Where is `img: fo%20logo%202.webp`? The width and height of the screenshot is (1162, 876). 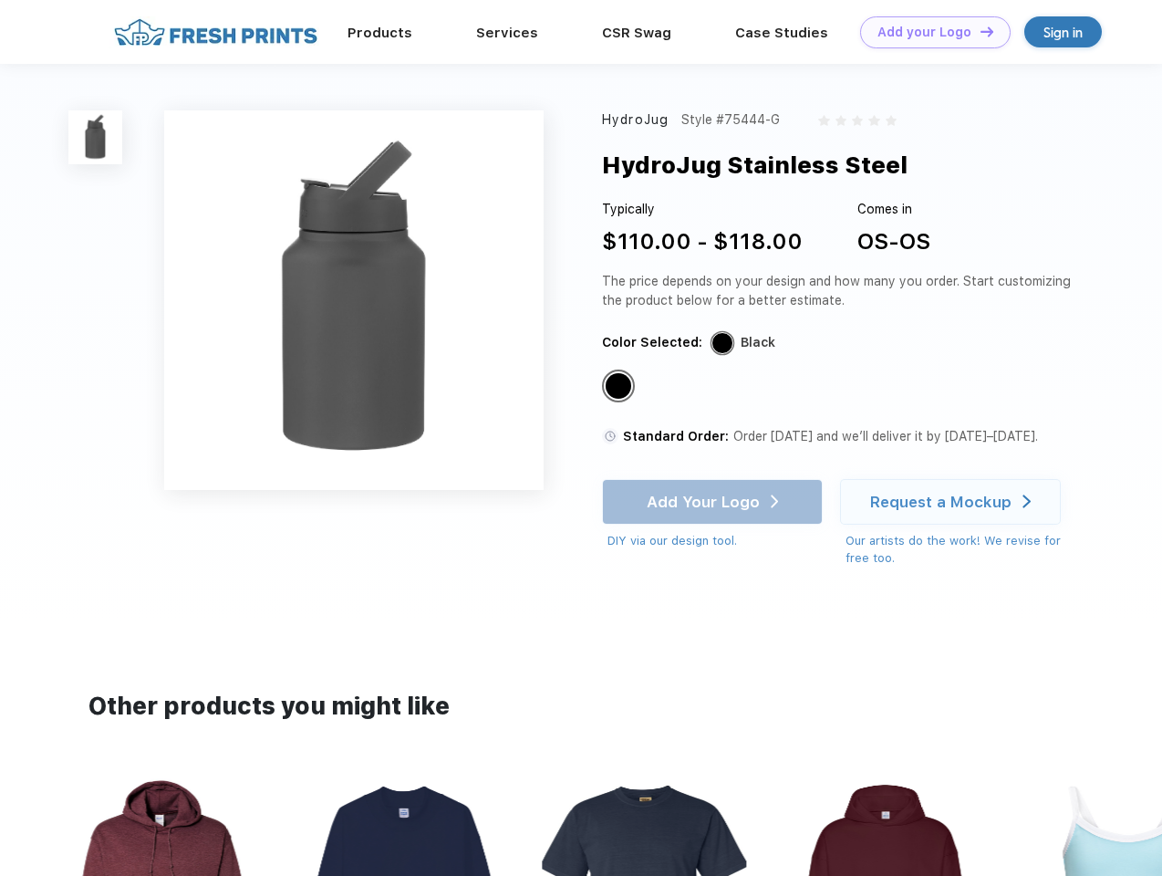
img: fo%20logo%202.webp is located at coordinates (215, 32).